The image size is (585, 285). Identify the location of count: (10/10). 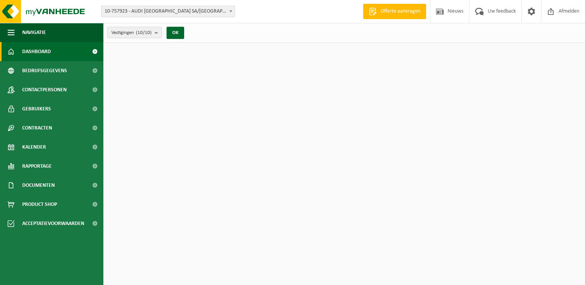
(144, 33).